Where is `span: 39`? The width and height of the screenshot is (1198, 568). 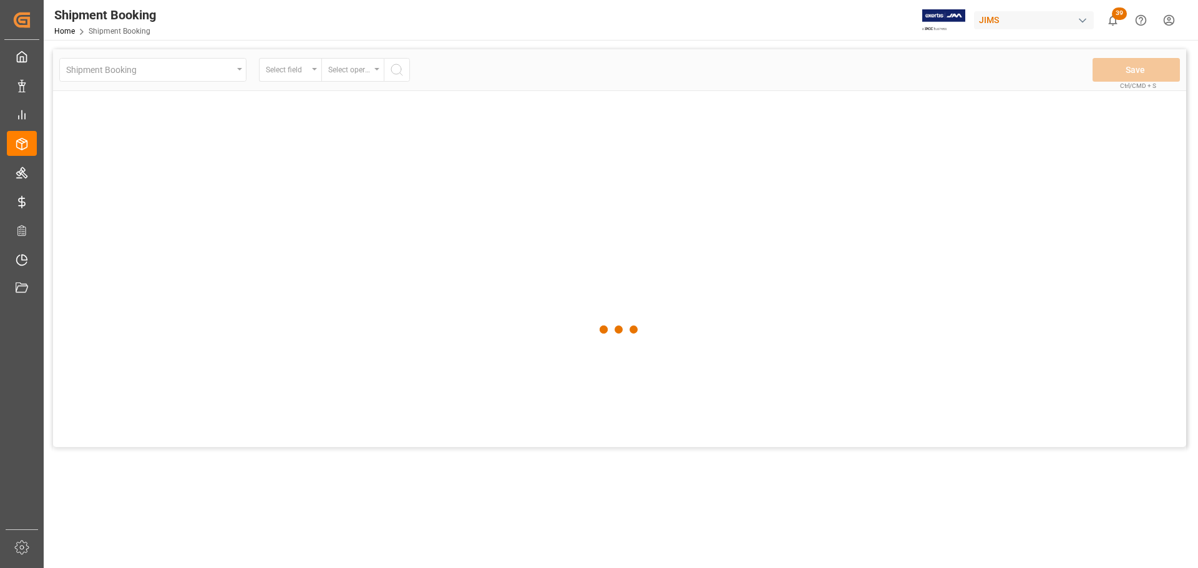
span: 39 is located at coordinates (1119, 14).